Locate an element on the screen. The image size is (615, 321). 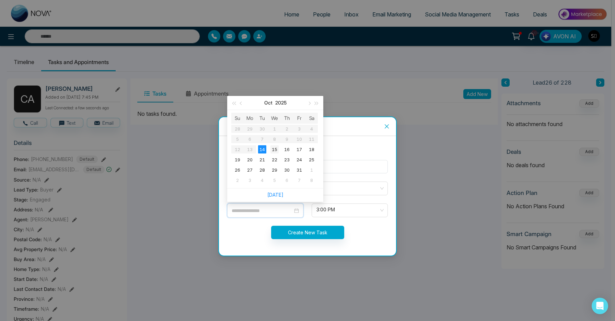
td: 2025-10-23 is located at coordinates (287, 160).